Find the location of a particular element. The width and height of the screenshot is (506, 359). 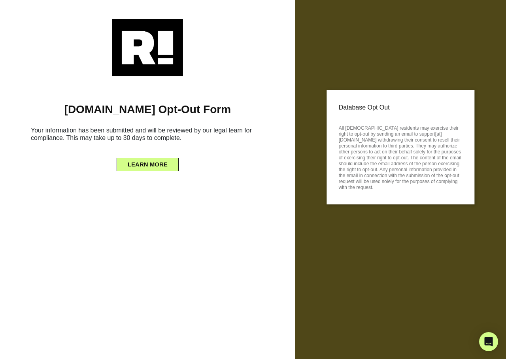

a: LEARN MORE is located at coordinates (147, 162).